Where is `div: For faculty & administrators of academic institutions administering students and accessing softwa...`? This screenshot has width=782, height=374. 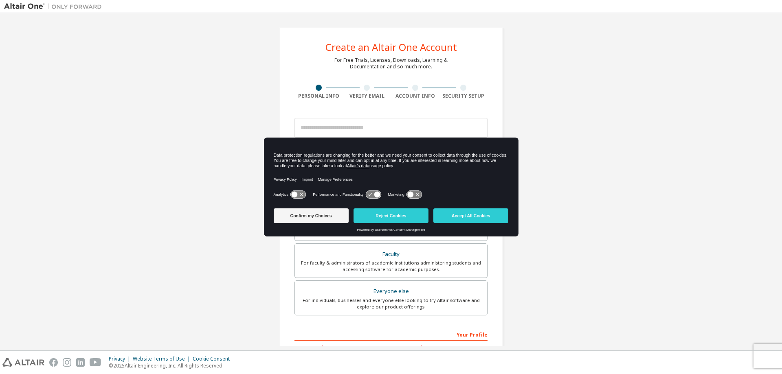
div: For faculty & administrators of academic institutions administering students and accessing softwa... is located at coordinates (391, 266).